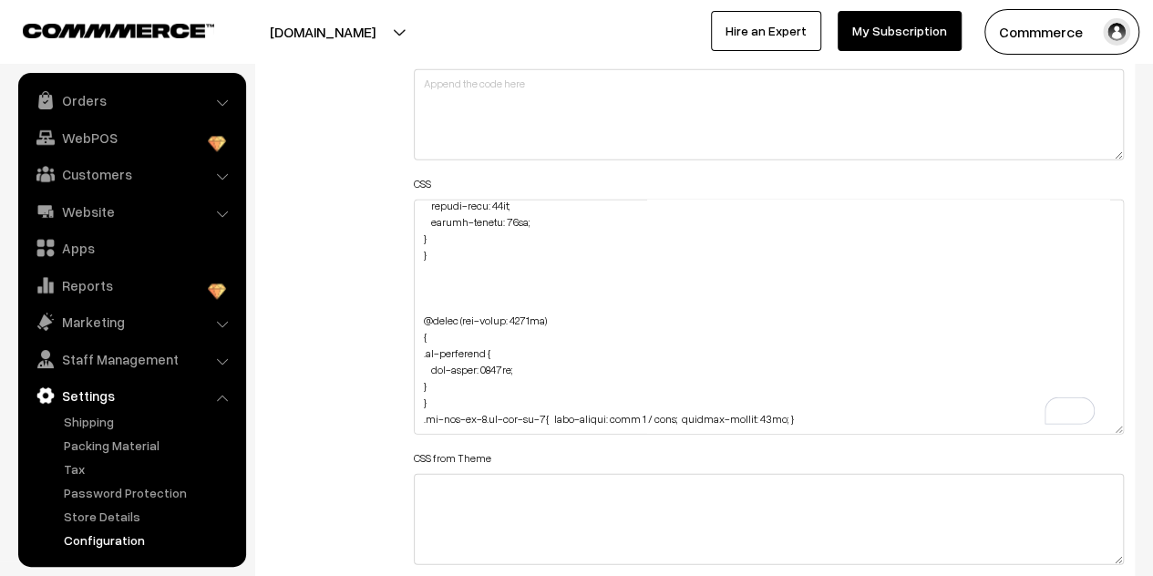  What do you see at coordinates (131, 174) in the screenshot?
I see `a: Customers` at bounding box center [131, 174].